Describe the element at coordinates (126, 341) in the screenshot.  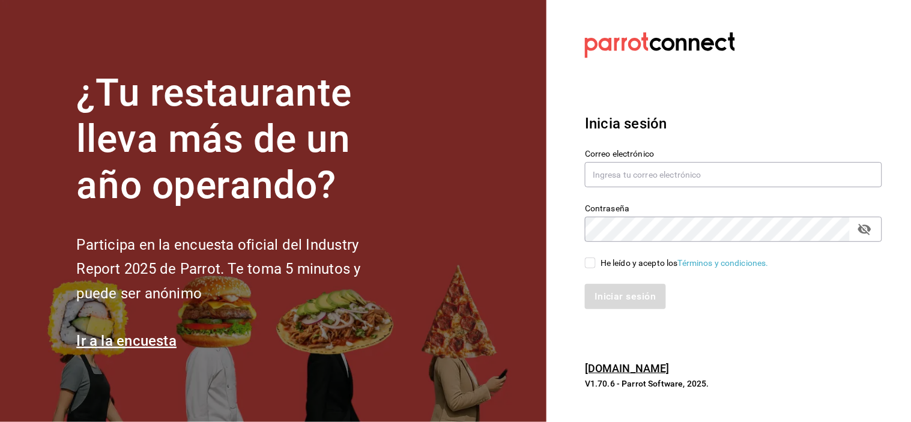
I see `a: Ir a la encuesta` at that location.